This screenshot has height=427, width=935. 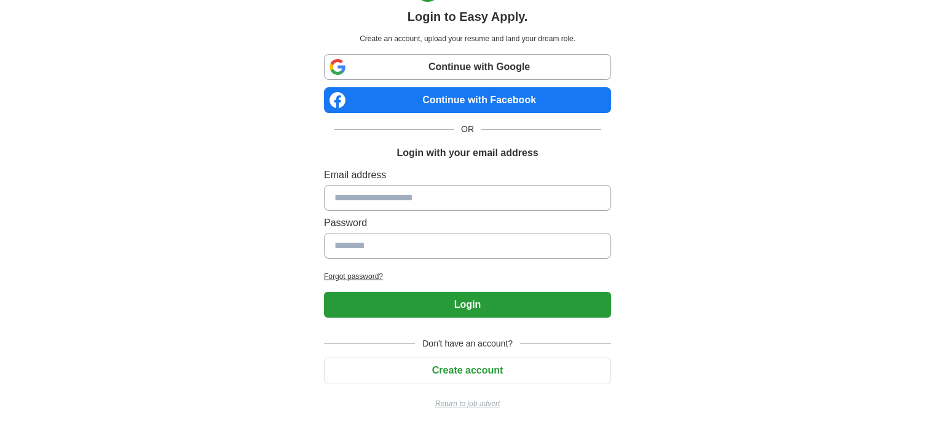 What do you see at coordinates (467, 153) in the screenshot?
I see `h1: Login with your email address` at bounding box center [467, 153].